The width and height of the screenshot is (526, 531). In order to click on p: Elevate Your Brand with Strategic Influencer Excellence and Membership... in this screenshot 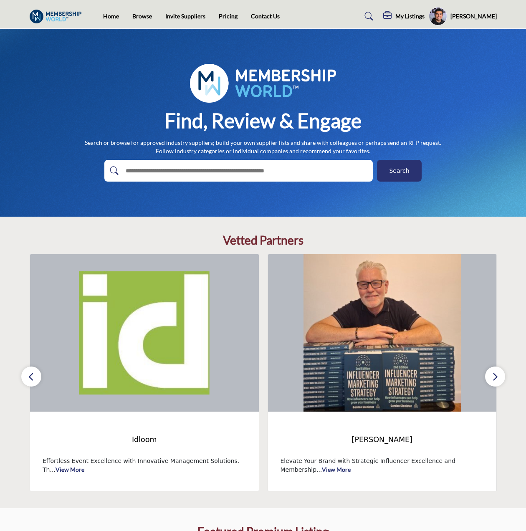, I will do `click(382, 466)`.